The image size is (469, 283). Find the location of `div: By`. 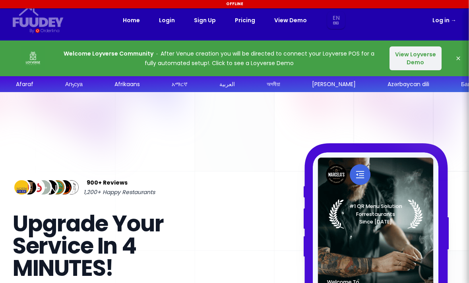

div: By is located at coordinates (31, 31).